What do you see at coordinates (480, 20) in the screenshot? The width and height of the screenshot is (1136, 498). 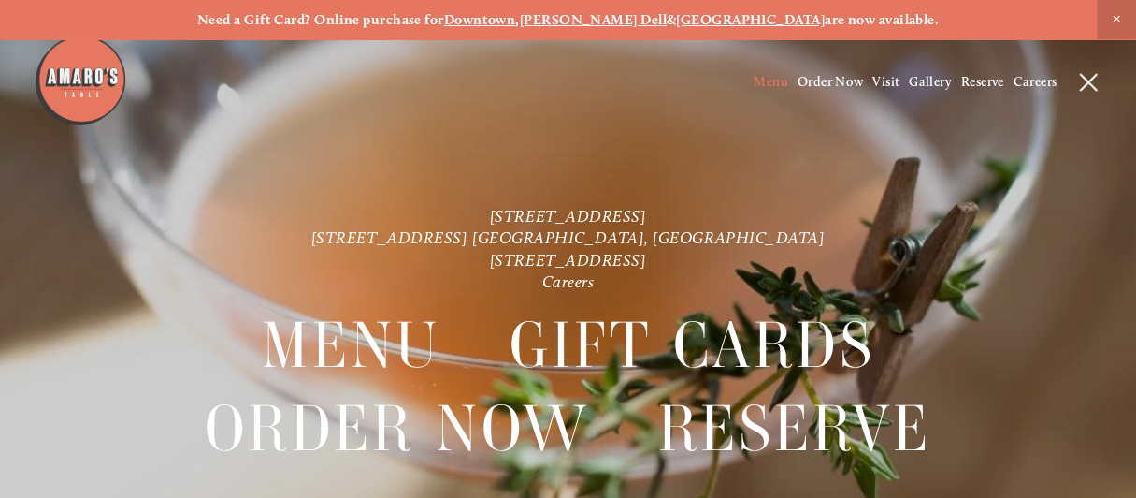 I see `a: Downtown` at bounding box center [480, 20].